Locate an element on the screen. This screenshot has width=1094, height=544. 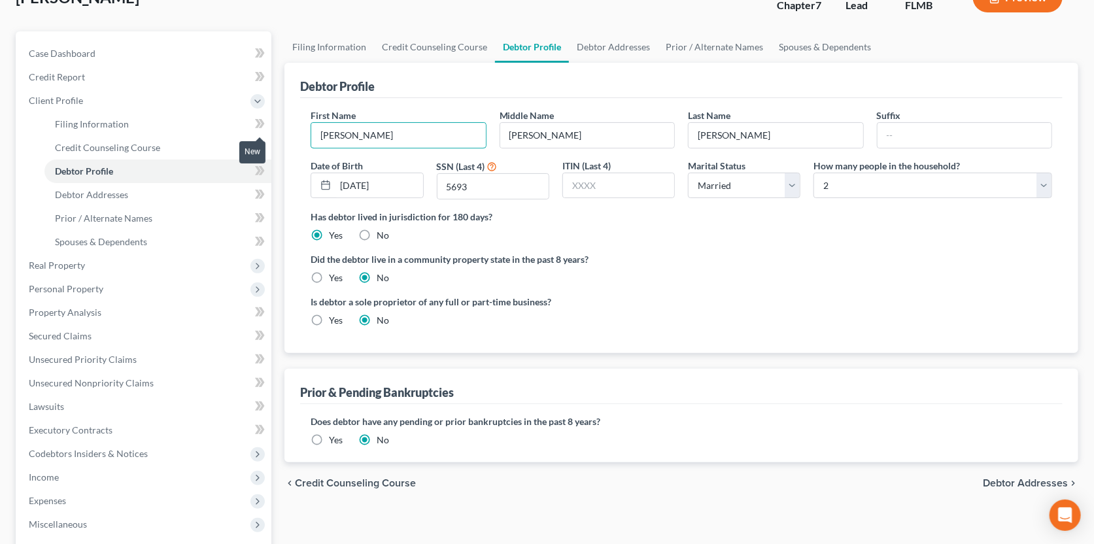
div: Debtor Profile is located at coordinates (337, 86).